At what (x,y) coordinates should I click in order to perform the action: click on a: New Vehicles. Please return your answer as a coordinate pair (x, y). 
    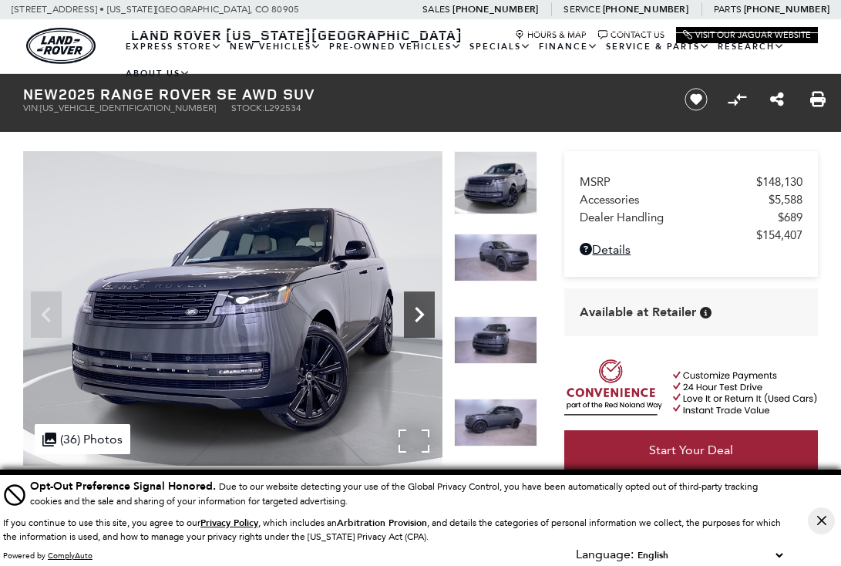
    Looking at the image, I should click on (275, 46).